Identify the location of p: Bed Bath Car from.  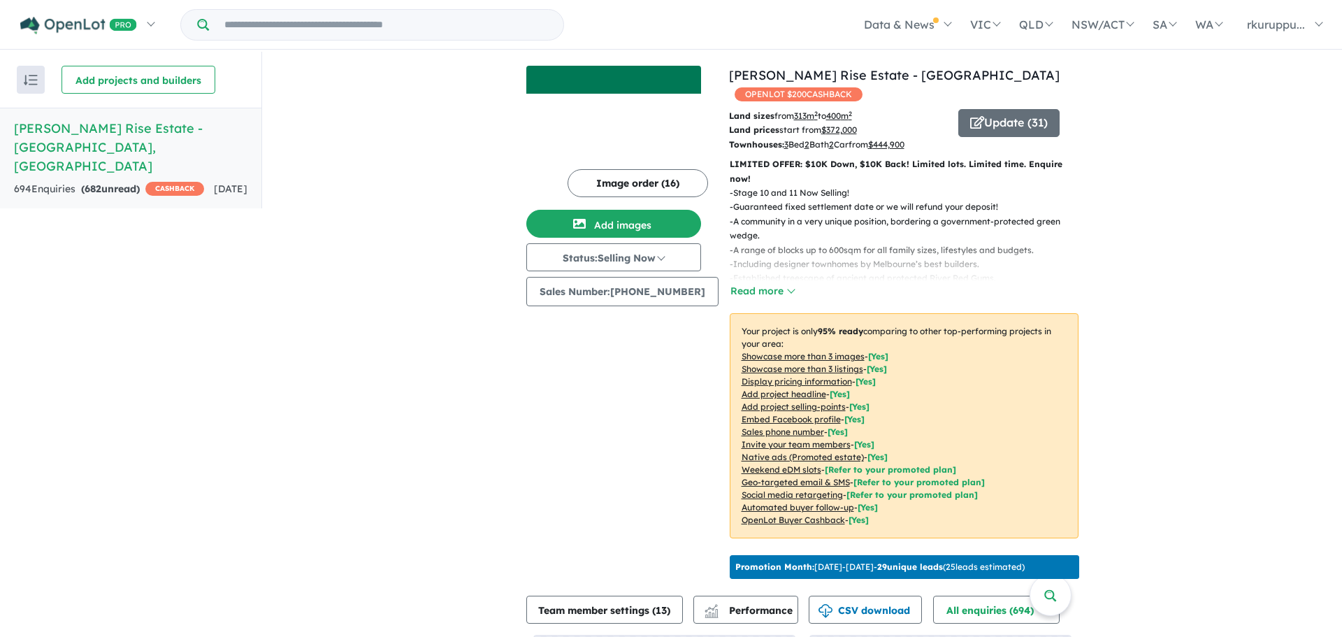
(838, 145).